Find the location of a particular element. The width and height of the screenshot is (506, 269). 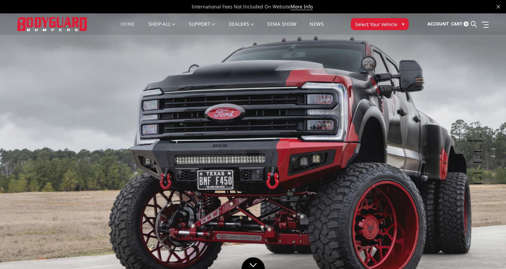

a: Home is located at coordinates (127, 28).